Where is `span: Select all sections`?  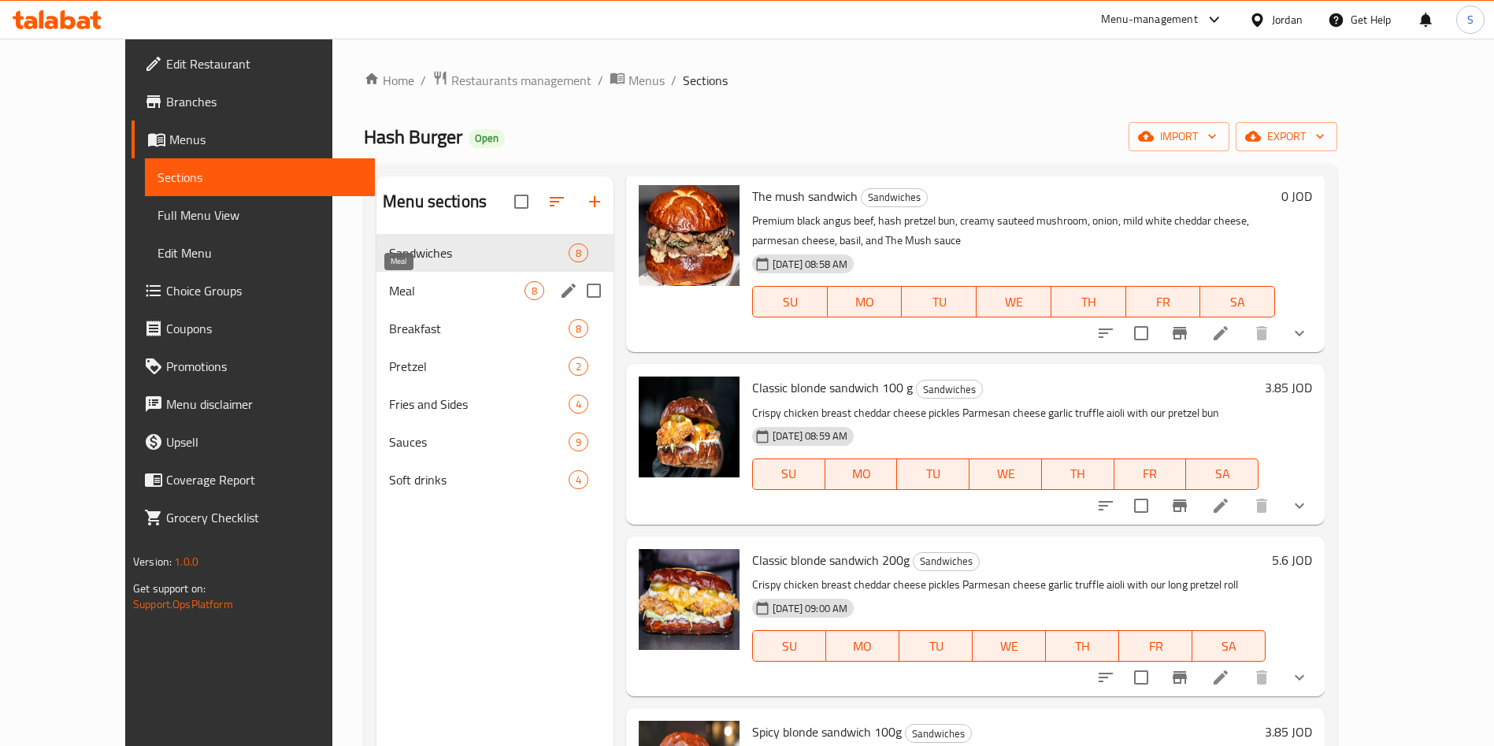
span: Select all sections is located at coordinates (521, 202).